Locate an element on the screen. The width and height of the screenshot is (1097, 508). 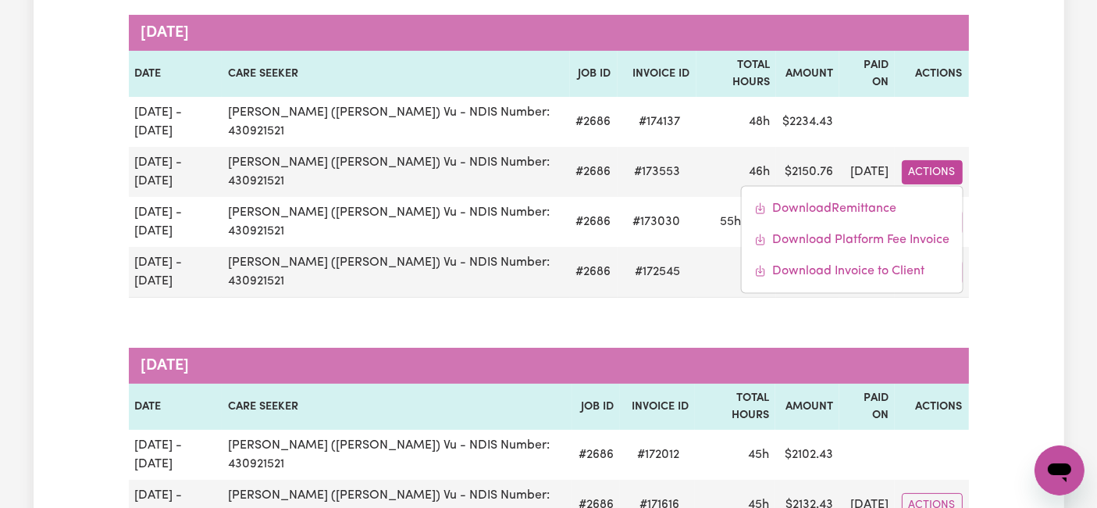
span: # 174137 is located at coordinates (660, 122).